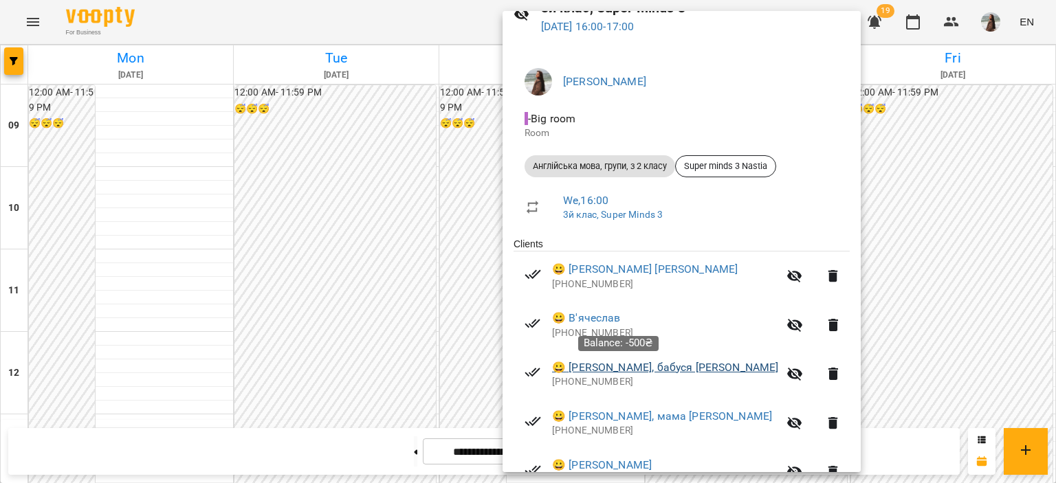  I want to click on p: Room, so click(681, 133).